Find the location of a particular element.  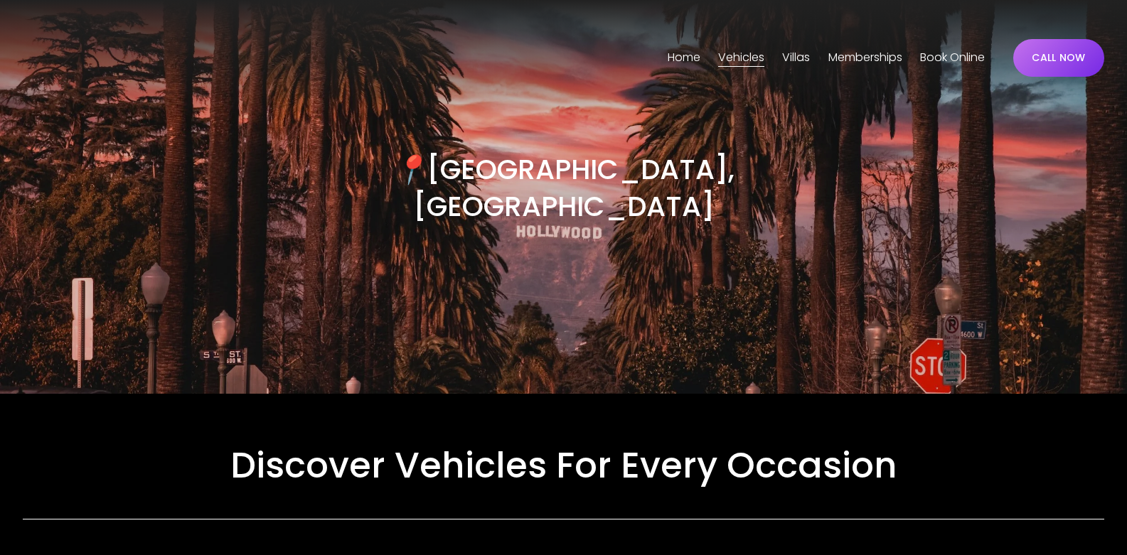

span: Villas is located at coordinates (796, 58).